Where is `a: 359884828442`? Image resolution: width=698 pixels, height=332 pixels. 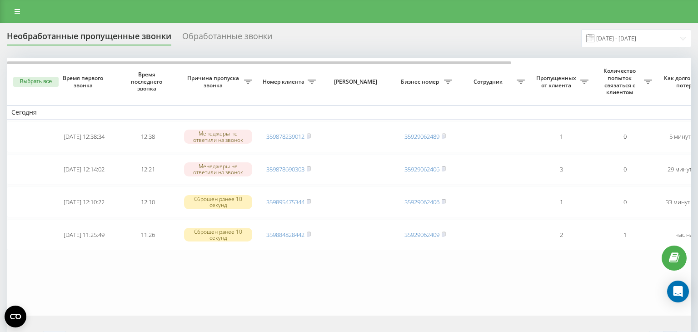
a: 359884828442 is located at coordinates (285, 234).